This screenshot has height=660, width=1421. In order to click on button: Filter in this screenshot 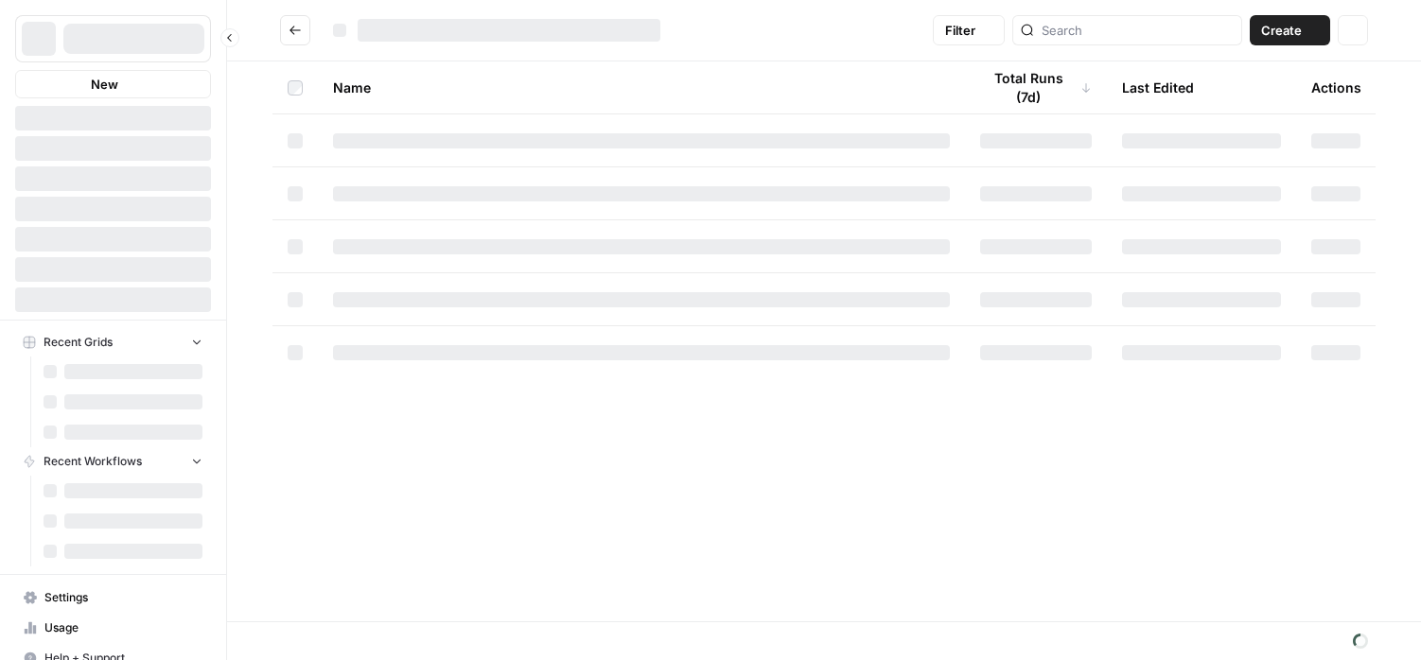, I will do `click(969, 30)`.